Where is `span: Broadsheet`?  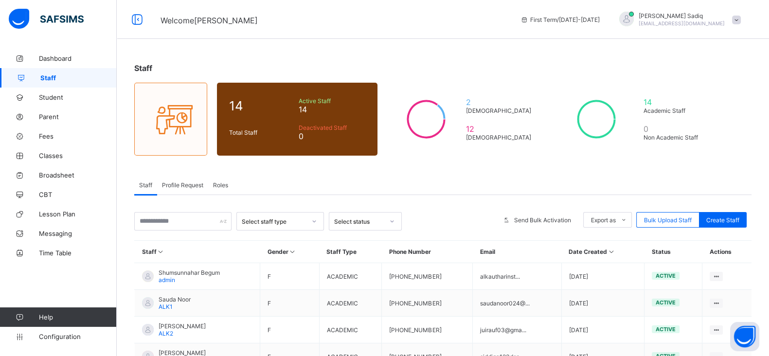
span: Broadsheet is located at coordinates (78, 175).